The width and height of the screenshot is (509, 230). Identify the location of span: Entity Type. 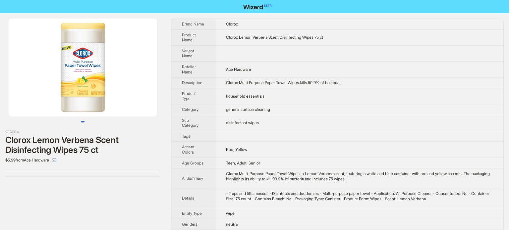
(192, 213).